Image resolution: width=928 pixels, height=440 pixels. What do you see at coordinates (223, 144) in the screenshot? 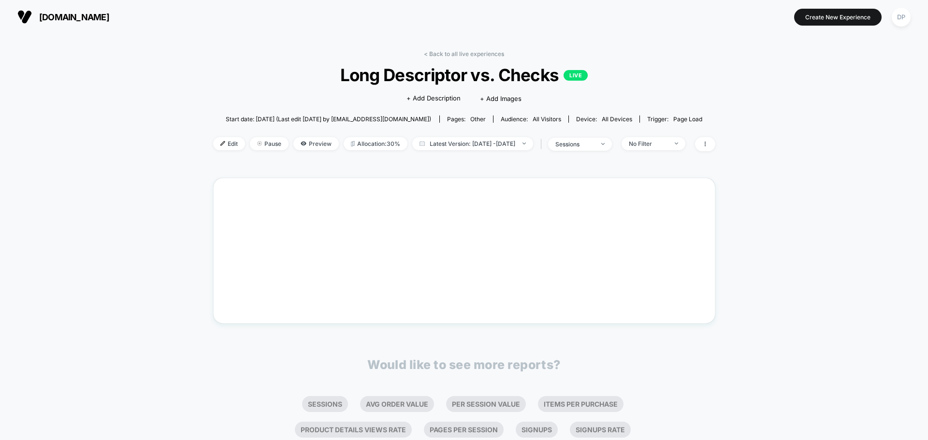
I see `img: edit` at bounding box center [223, 144].